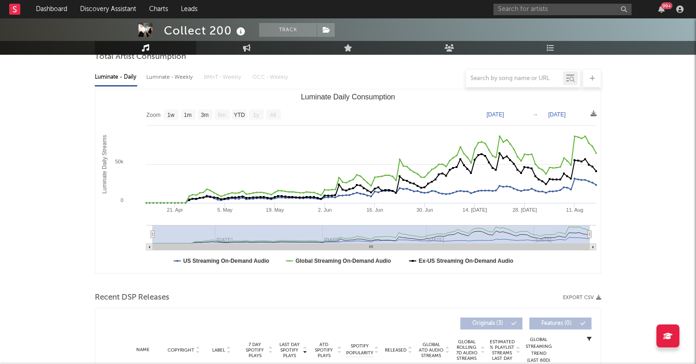 This screenshot has width=696, height=364. Describe the element at coordinates (360, 350) in the screenshot. I see `span: Spotify Popularity` at that location.